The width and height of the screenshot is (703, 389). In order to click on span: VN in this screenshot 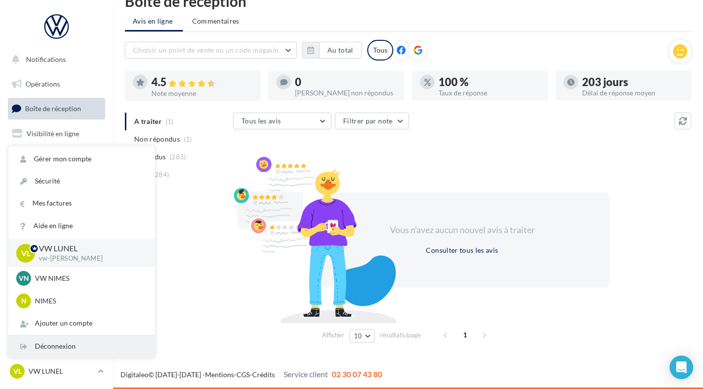, I will do `click(24, 278)`.